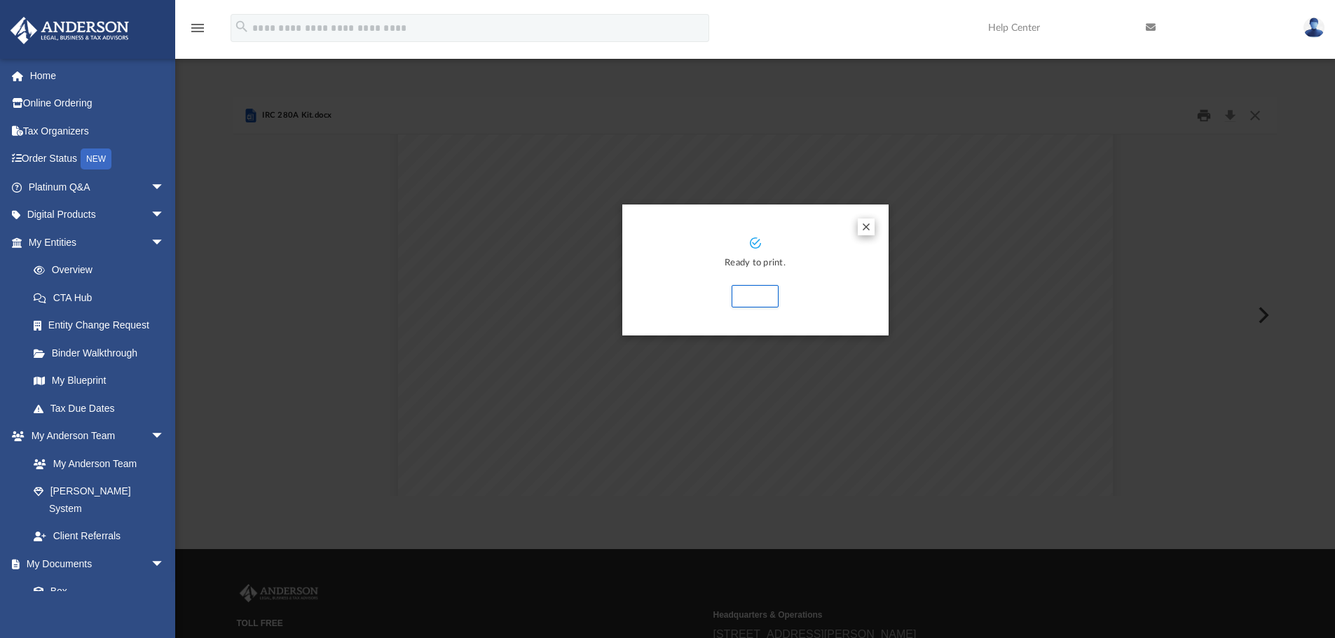 Image resolution: width=1335 pixels, height=638 pixels. Describe the element at coordinates (97, 159) in the screenshot. I see `a: Order StatusNEW` at that location.